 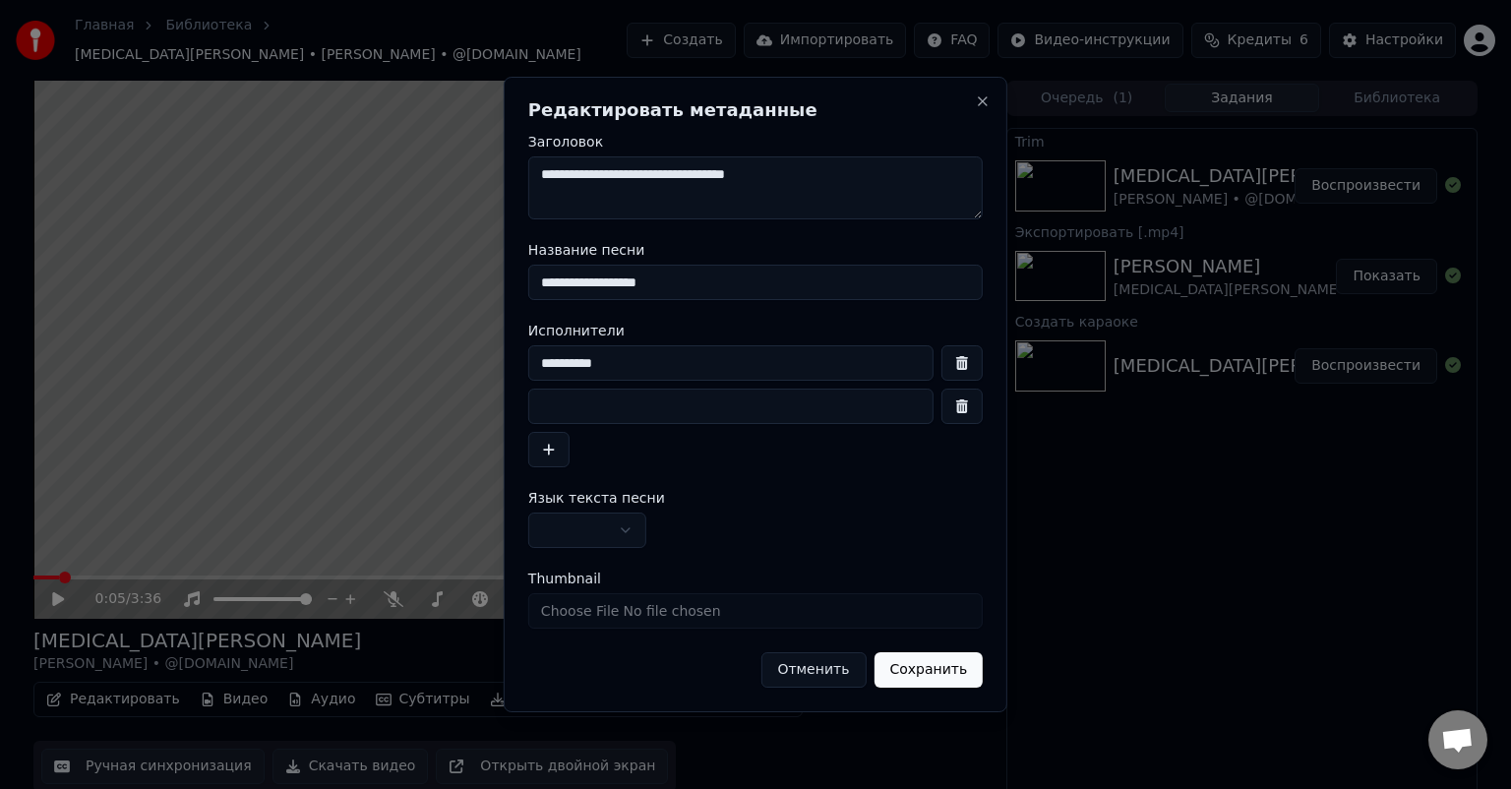 What do you see at coordinates (756, 110) in the screenshot?
I see `h2: Редактировать метаданные` at bounding box center [756, 110].